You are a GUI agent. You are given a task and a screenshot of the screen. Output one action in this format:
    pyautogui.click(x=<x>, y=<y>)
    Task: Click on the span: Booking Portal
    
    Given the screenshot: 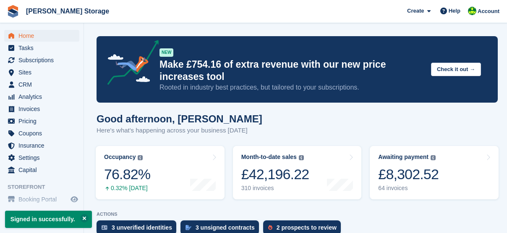 What is the action you would take?
    pyautogui.click(x=44, y=199)
    